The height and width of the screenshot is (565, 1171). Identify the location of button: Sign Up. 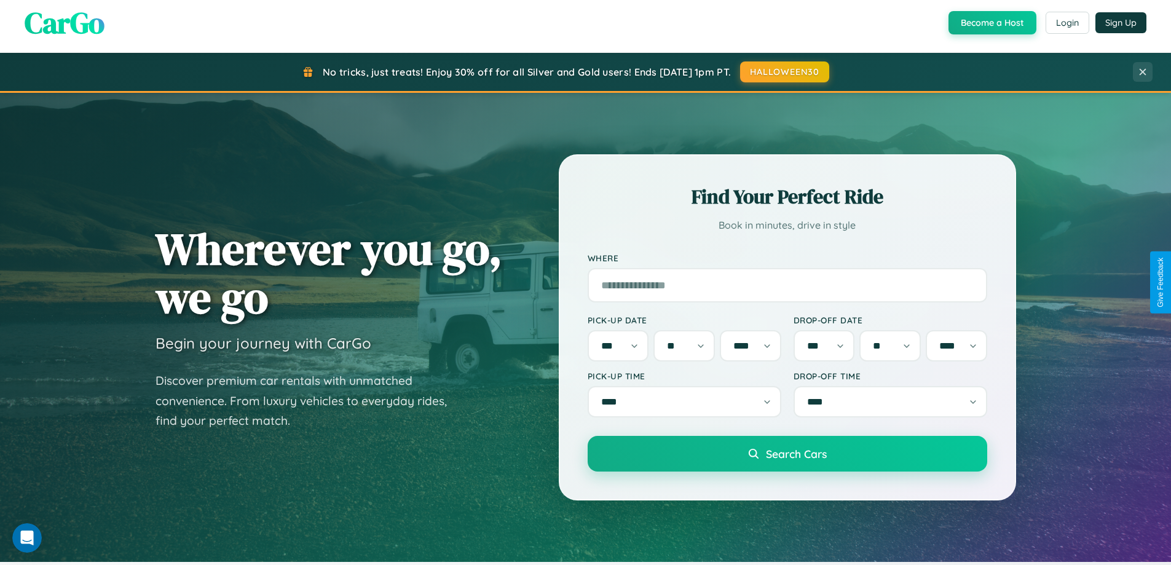
(1121, 23).